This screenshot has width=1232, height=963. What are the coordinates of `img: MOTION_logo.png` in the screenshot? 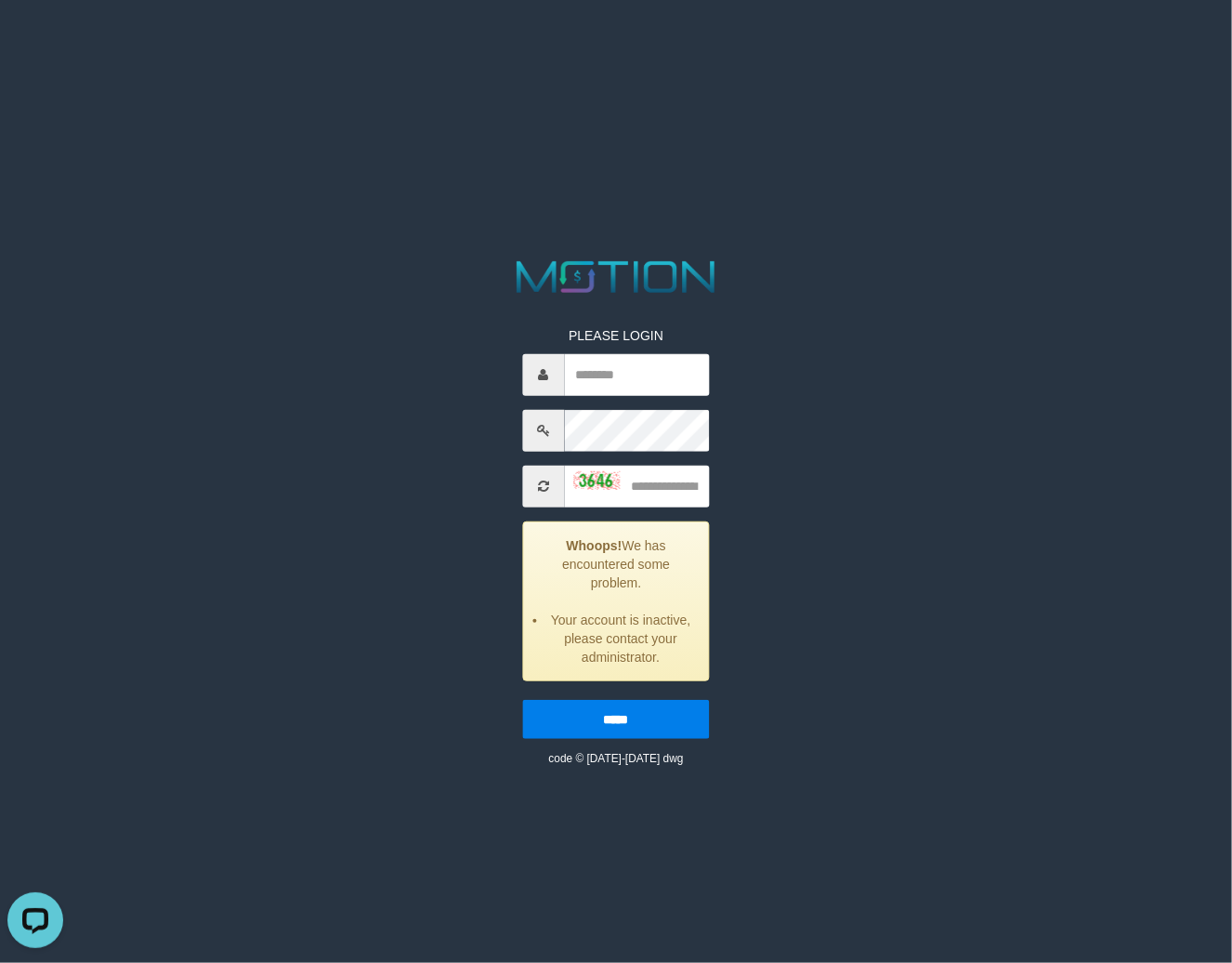 It's located at (616, 277).